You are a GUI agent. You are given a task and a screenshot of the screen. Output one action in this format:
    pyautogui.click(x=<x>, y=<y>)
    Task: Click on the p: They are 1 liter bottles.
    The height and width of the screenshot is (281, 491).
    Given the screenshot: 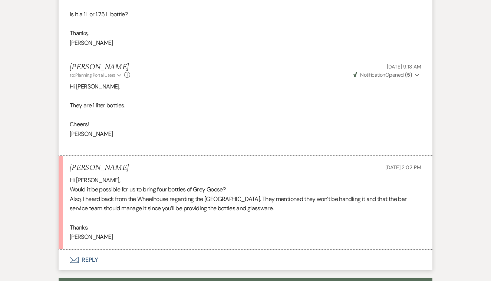 What is the action you would take?
    pyautogui.click(x=245, y=106)
    